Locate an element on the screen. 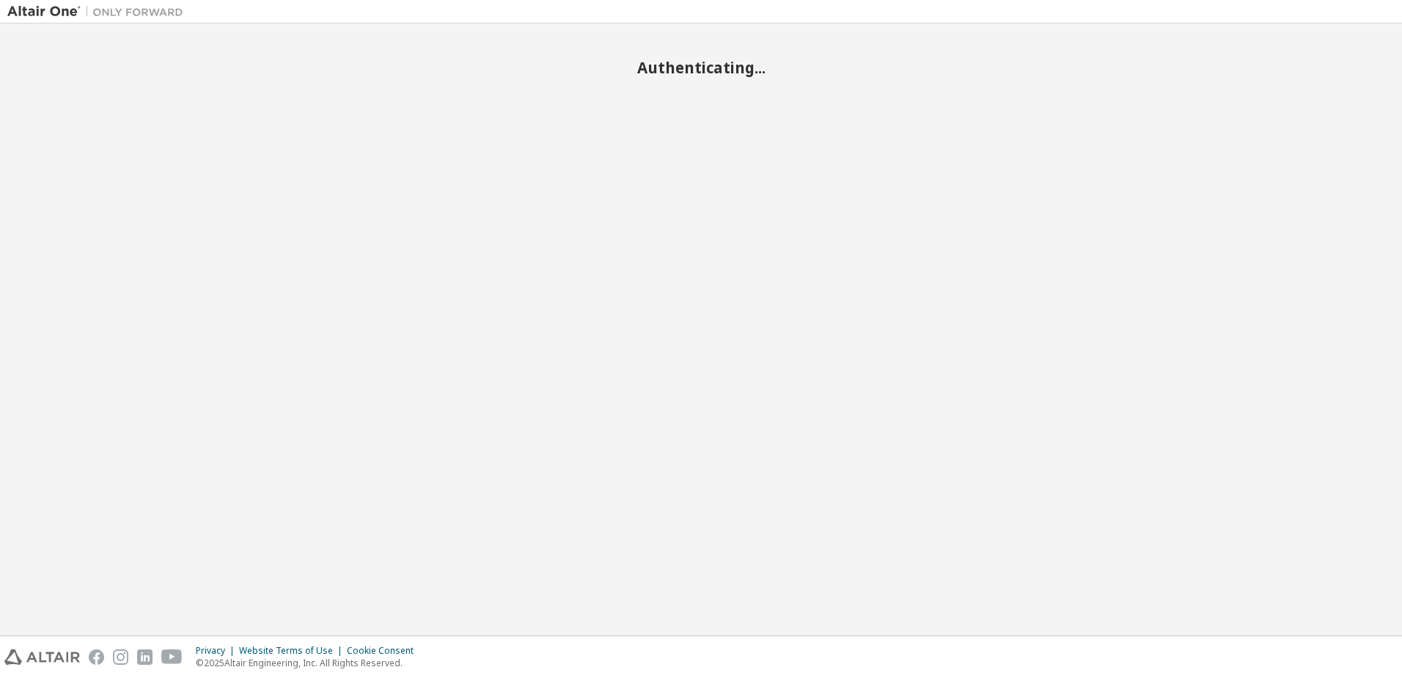 The width and height of the screenshot is (1402, 678). h2: Authenticating... is located at coordinates (701, 67).